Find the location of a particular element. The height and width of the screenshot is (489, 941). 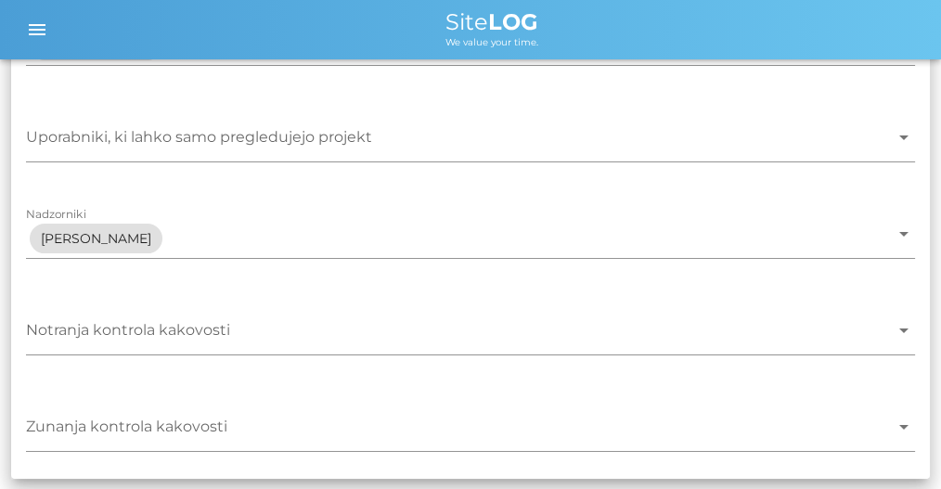

span: We value your time. is located at coordinates (492, 42).